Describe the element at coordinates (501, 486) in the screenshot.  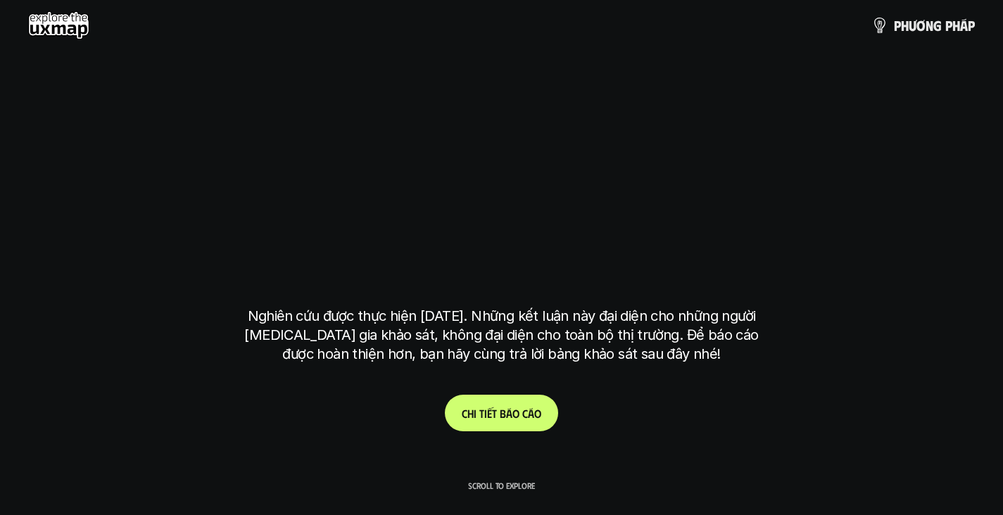
I see `p: Scroll to explore` at that location.